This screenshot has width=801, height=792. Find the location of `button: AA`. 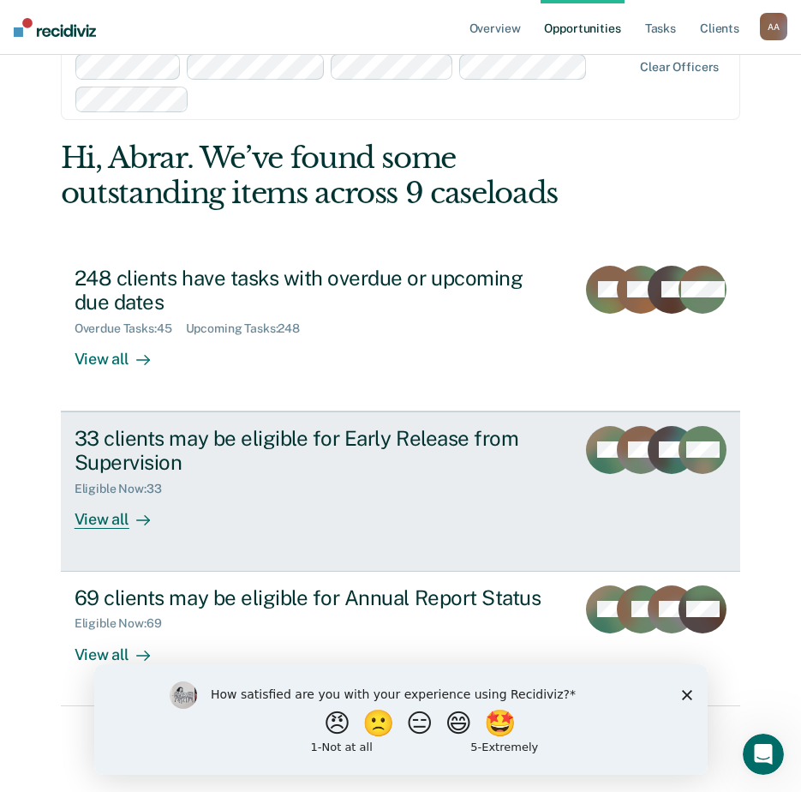

button: AA is located at coordinates (774, 27).